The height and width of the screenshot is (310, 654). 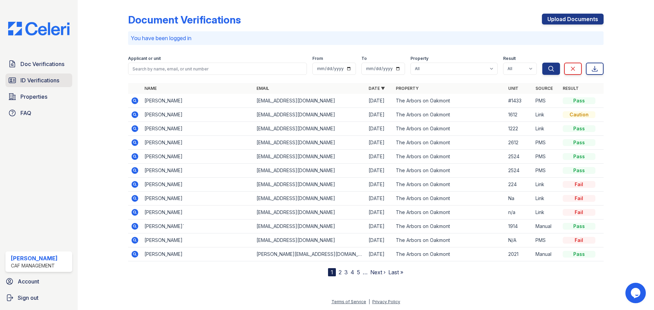 What do you see at coordinates (39, 97) in the screenshot?
I see `a: Properties` at bounding box center [39, 97].